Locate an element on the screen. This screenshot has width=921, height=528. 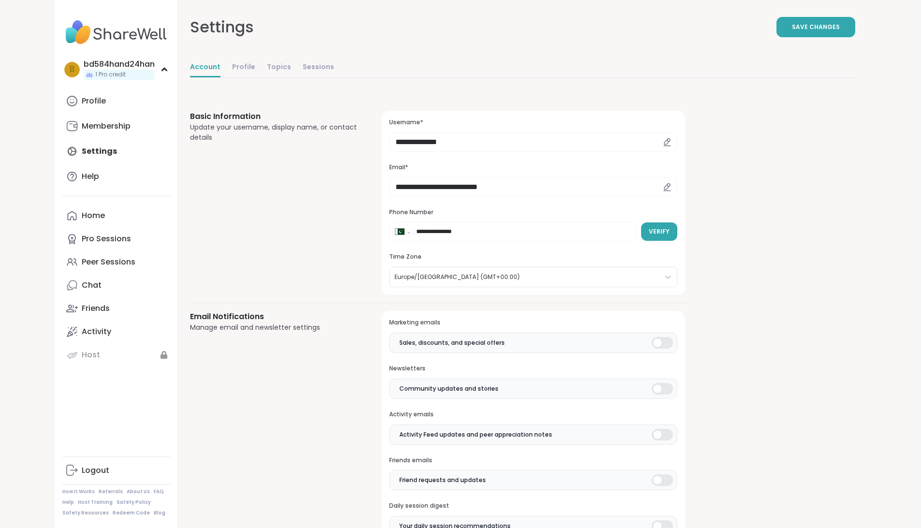
div: Host is located at coordinates (91, 355).